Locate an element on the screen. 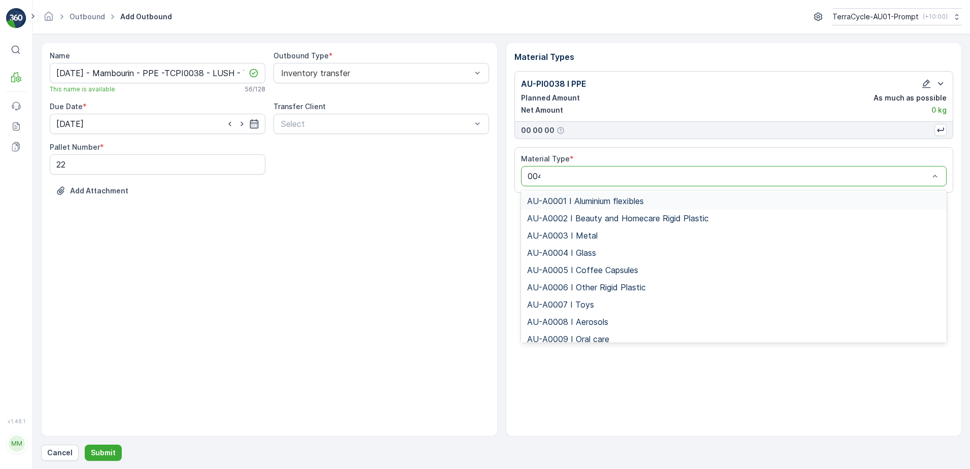 This screenshot has width=970, height=469. span: AU-A0001 I Aluminium flexibles is located at coordinates (585, 201).